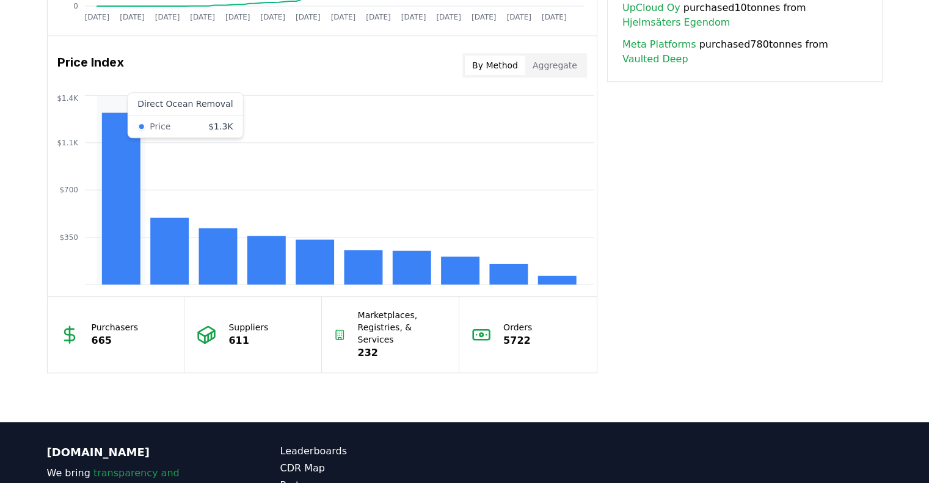  Describe the element at coordinates (373, 469) in the screenshot. I see `a: CDR Map` at that location.